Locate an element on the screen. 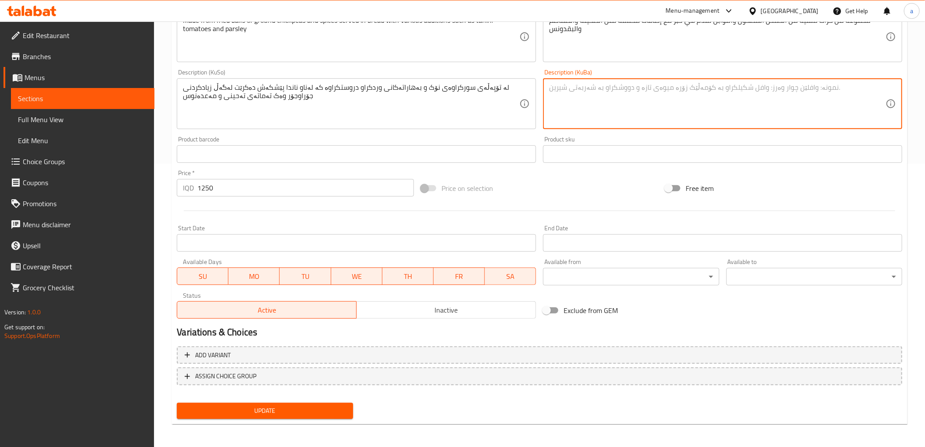 This screenshot has width=925, height=447. button: Add variant is located at coordinates (539, 355).